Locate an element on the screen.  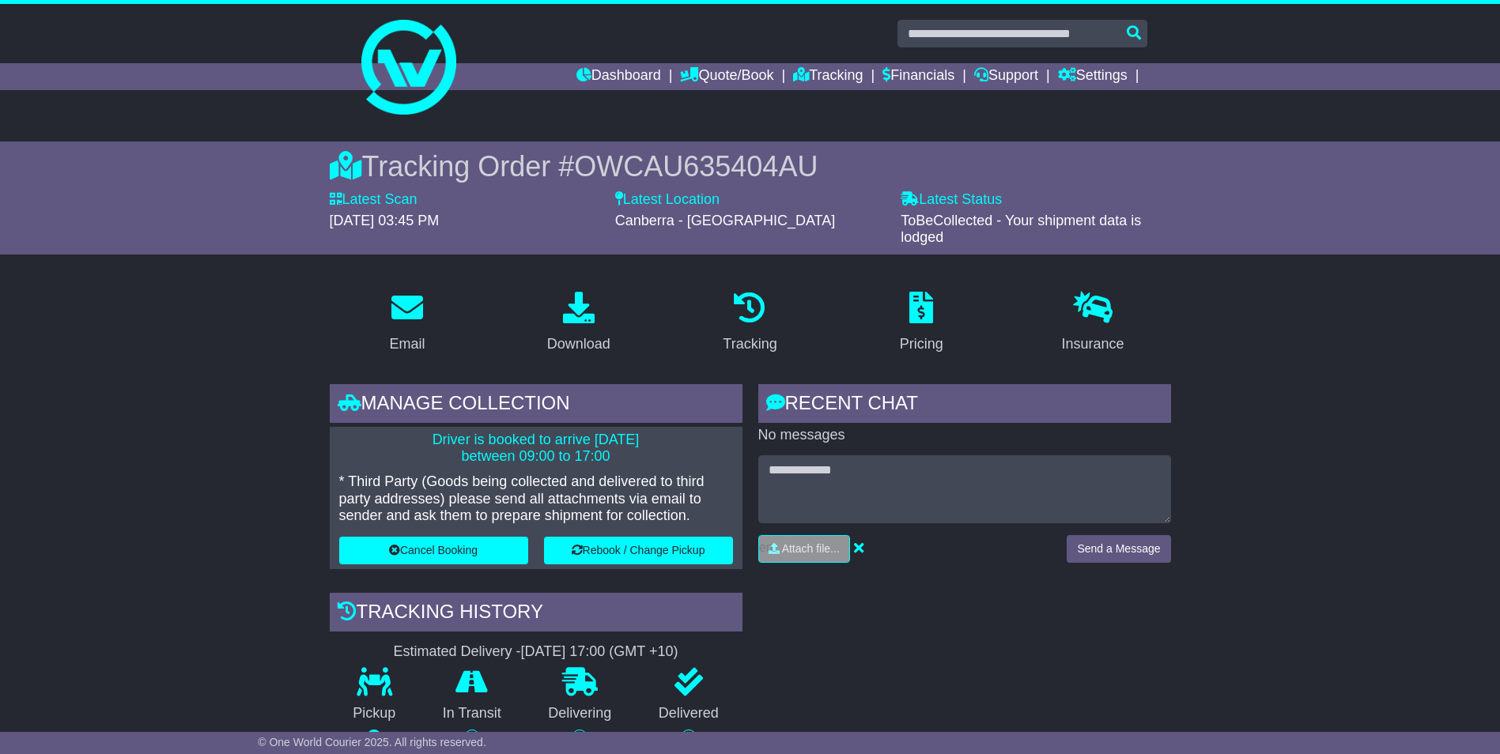
button: Send a Message is located at coordinates (1118, 549).